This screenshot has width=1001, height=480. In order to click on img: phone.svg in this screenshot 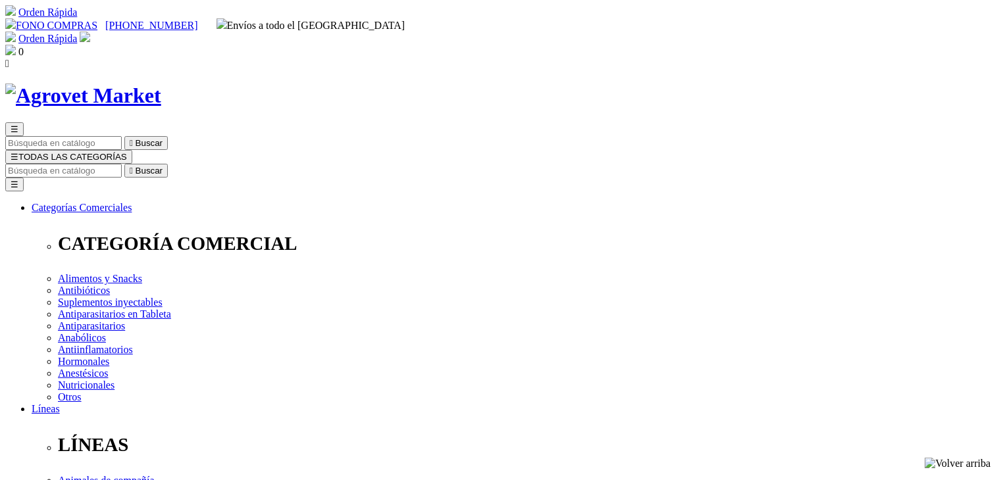, I will do `click(11, 24)`.